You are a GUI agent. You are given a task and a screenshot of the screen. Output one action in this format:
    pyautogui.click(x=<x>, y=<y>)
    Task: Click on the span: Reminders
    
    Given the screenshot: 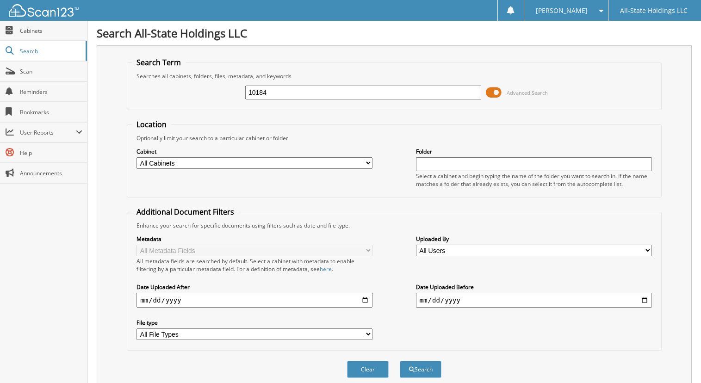 What is the action you would take?
    pyautogui.click(x=51, y=92)
    